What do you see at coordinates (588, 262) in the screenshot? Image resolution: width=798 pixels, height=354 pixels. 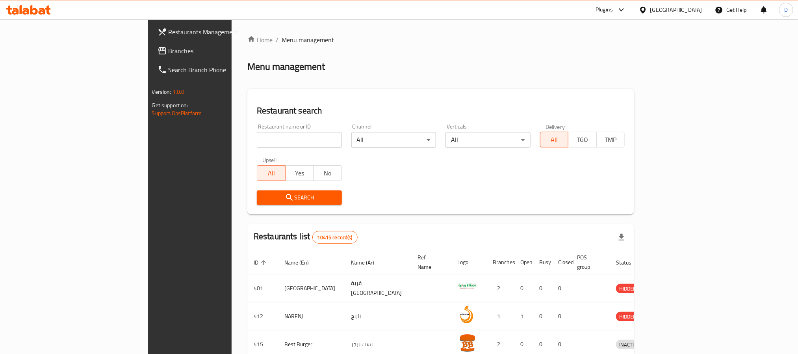 I see `span: POS group` at bounding box center [588, 262].